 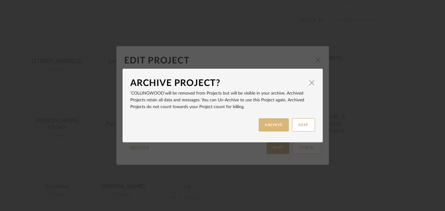 I want to click on dialog-header: Archive Project?, so click(x=223, y=83).